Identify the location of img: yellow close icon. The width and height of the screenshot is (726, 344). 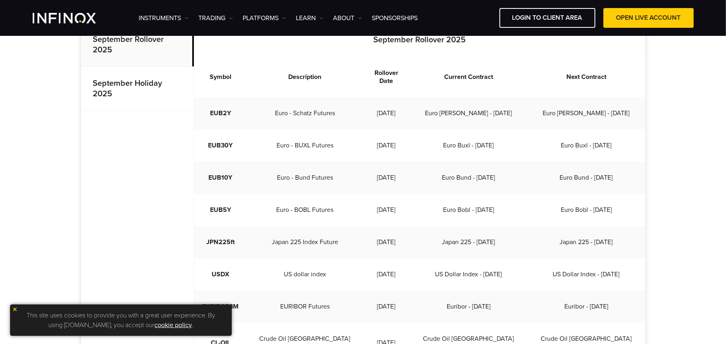
(15, 310).